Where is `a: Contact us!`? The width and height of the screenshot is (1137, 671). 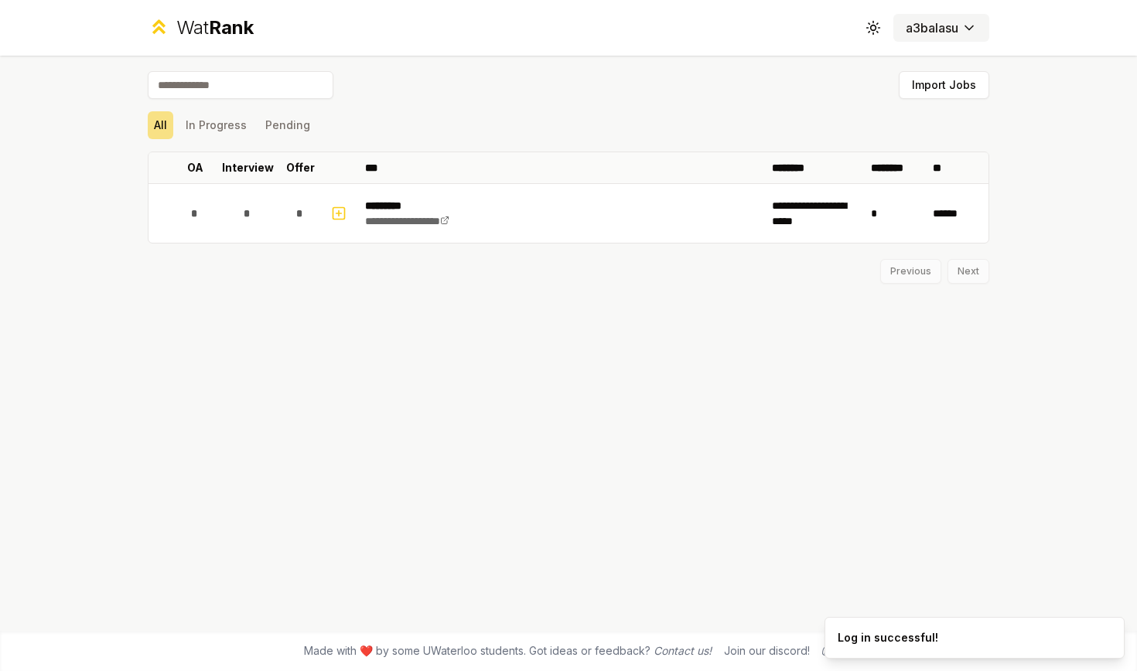 a: Contact us! is located at coordinates (682, 650).